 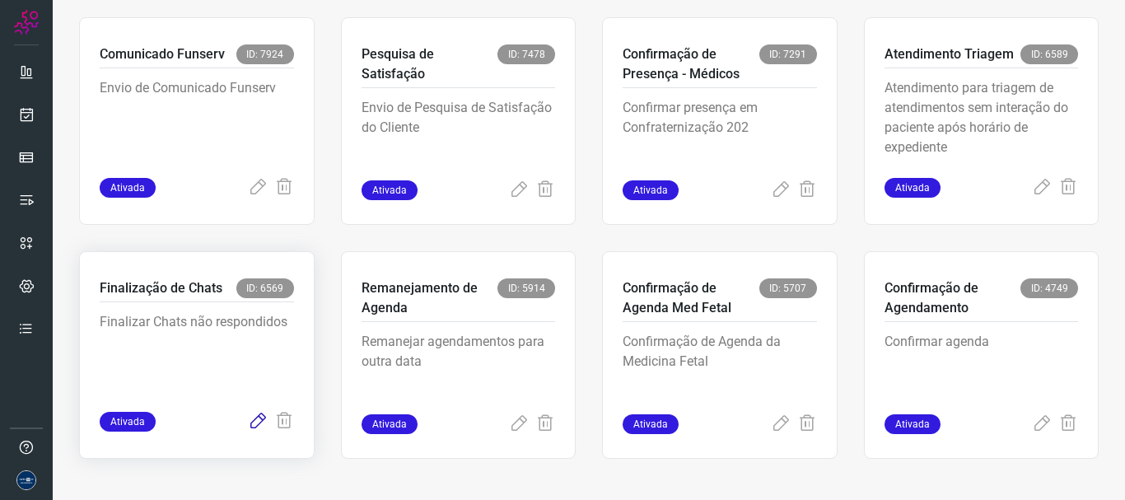 I want to click on p: Comunicado Funserv, so click(x=162, y=54).